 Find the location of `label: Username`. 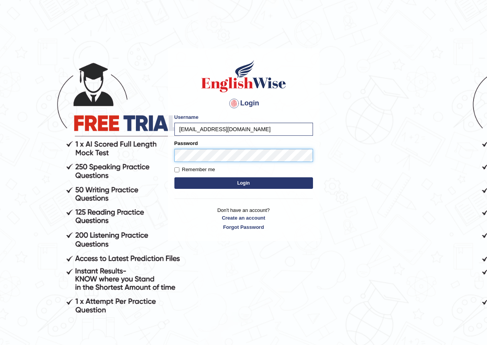

label: Username is located at coordinates (186, 117).